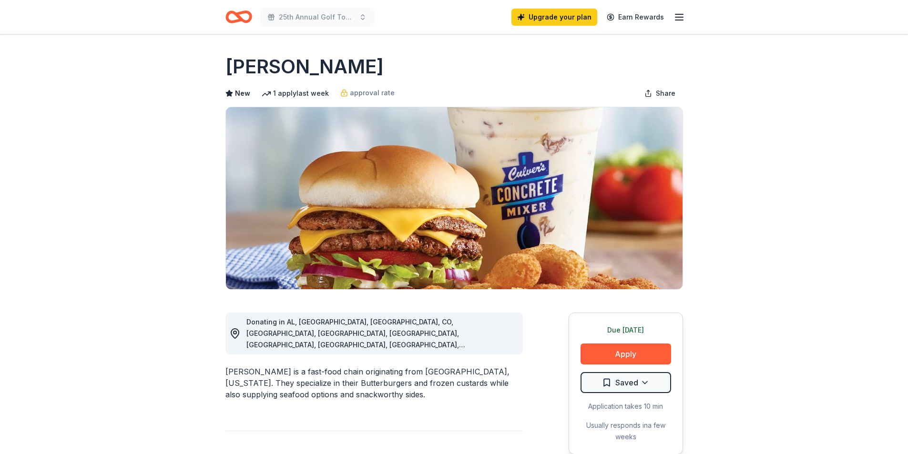 This screenshot has height=454, width=908. Describe the element at coordinates (626, 407) in the screenshot. I see `div: Application takes 10 min` at that location.